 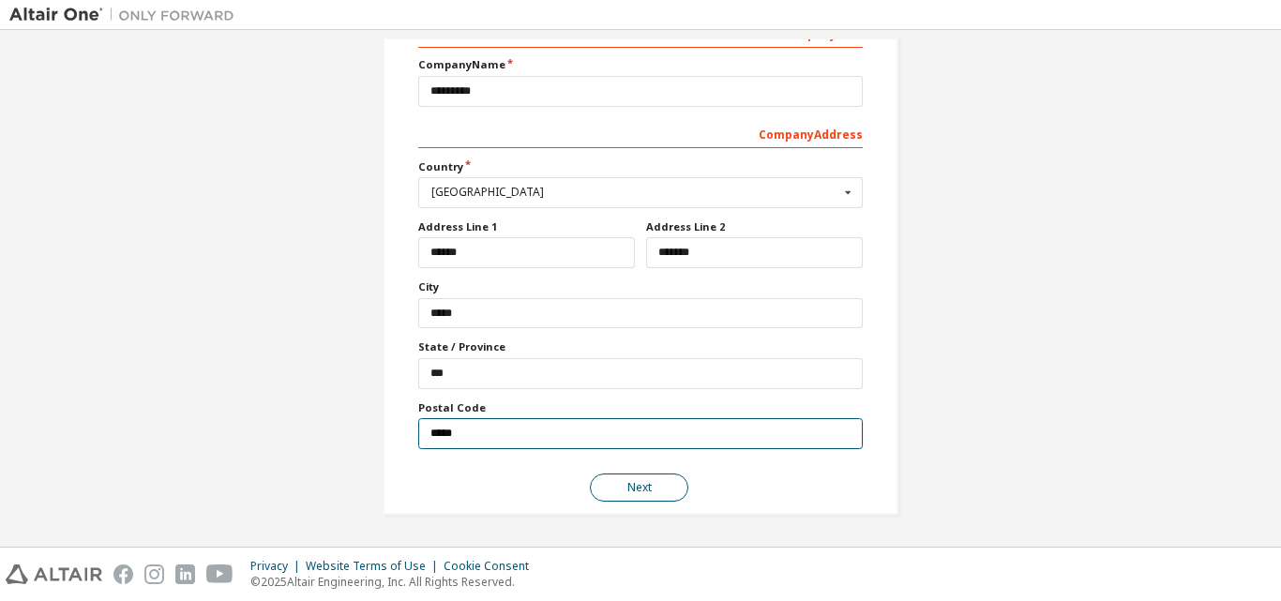 I want to click on div: Website Terms of Use, so click(x=374, y=567).